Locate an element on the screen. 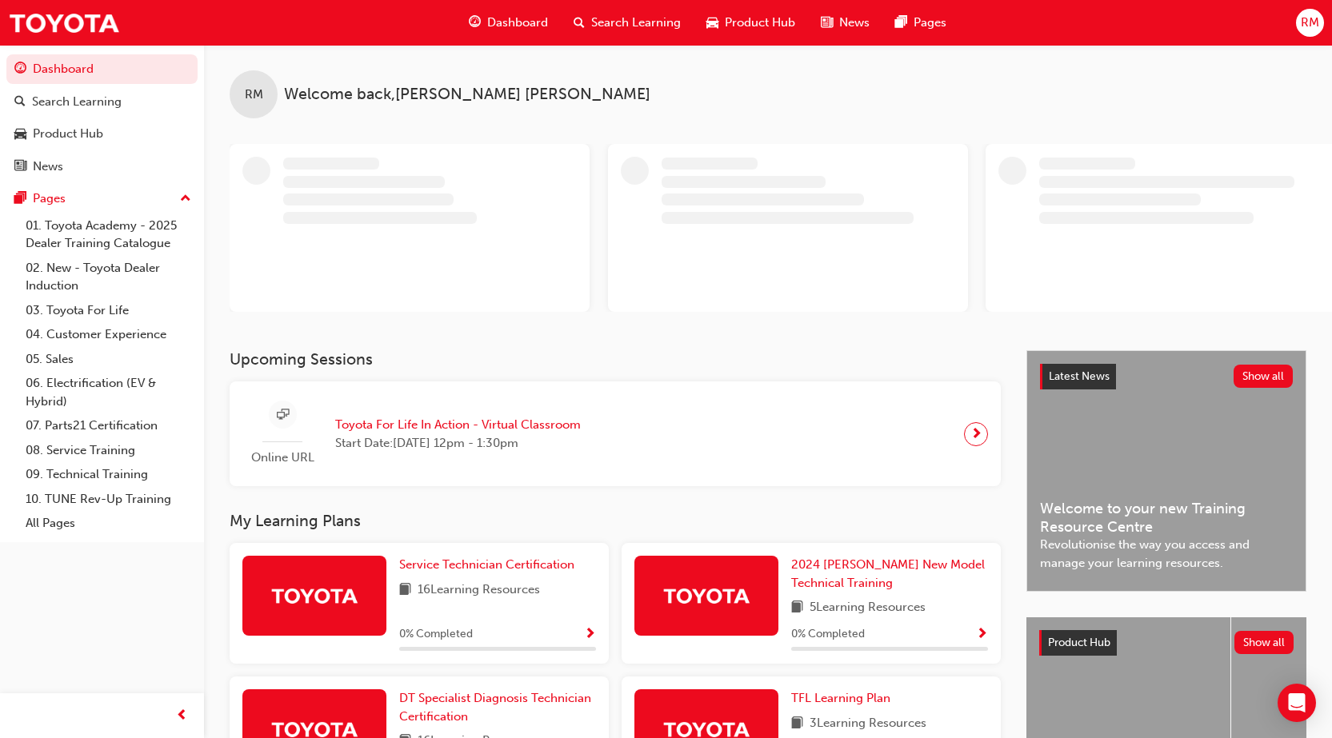 This screenshot has width=1332, height=738. a: 04. Customer Experience is located at coordinates (108, 334).